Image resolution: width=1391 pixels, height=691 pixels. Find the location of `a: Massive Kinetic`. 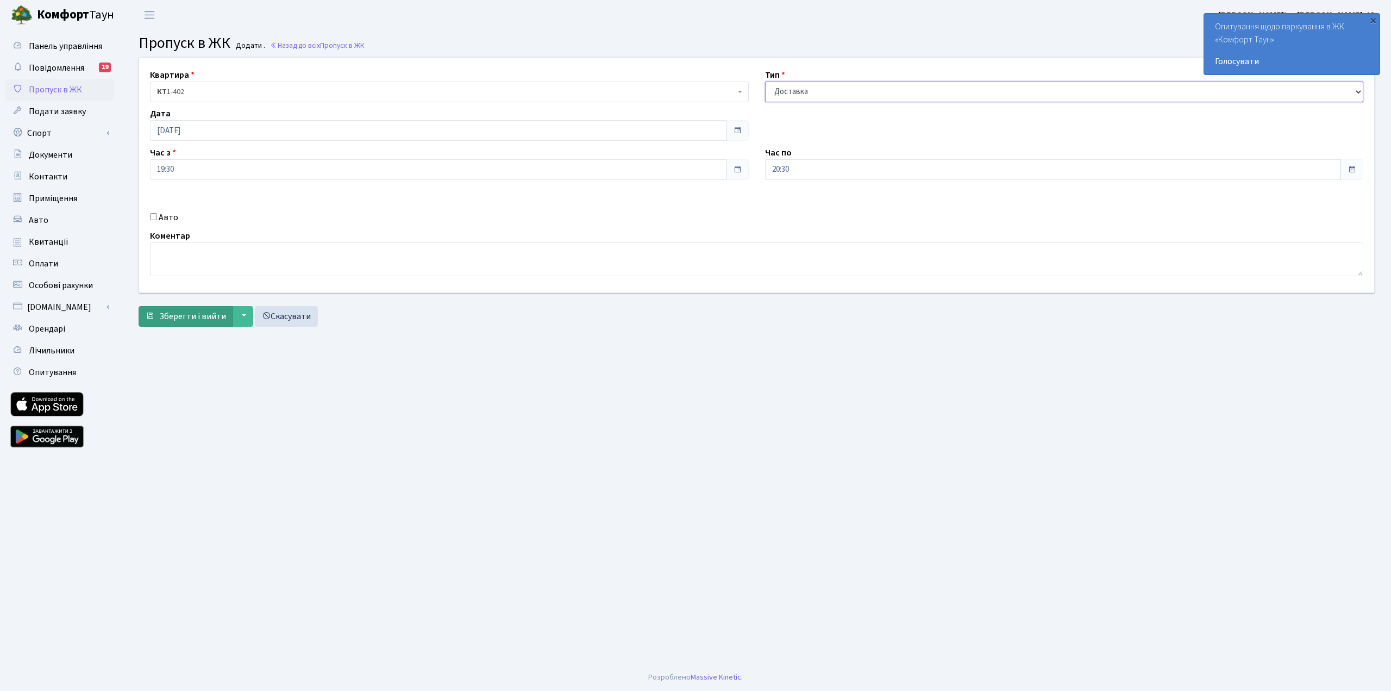

a: Massive Kinetic is located at coordinates (716, 676).